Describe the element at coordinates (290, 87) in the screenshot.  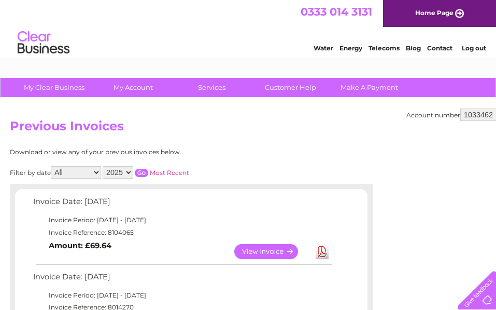
I see `a: Customer Help` at that location.